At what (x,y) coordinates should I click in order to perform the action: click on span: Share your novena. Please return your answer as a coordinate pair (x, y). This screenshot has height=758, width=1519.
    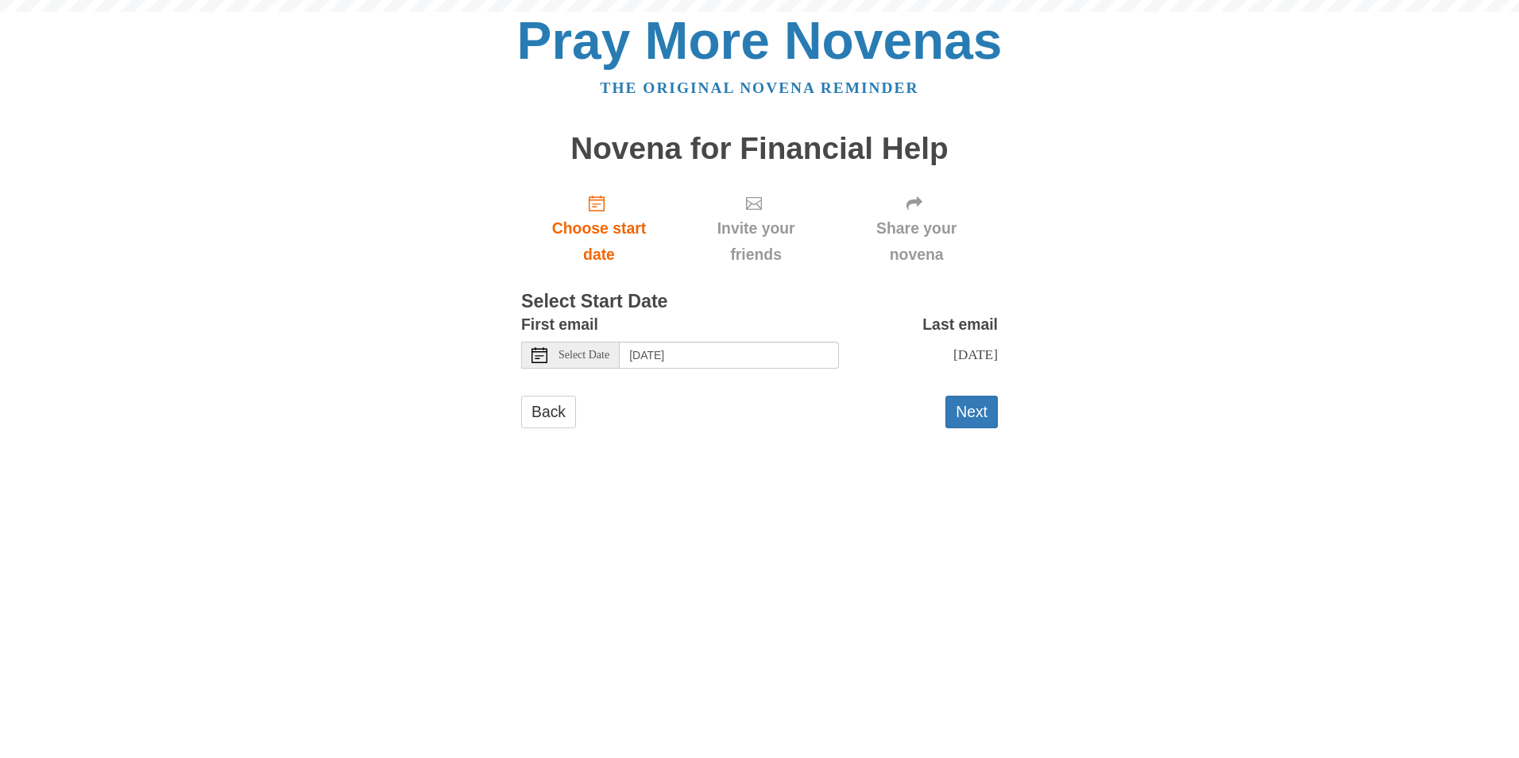
    Looking at the image, I should click on (916, 242).